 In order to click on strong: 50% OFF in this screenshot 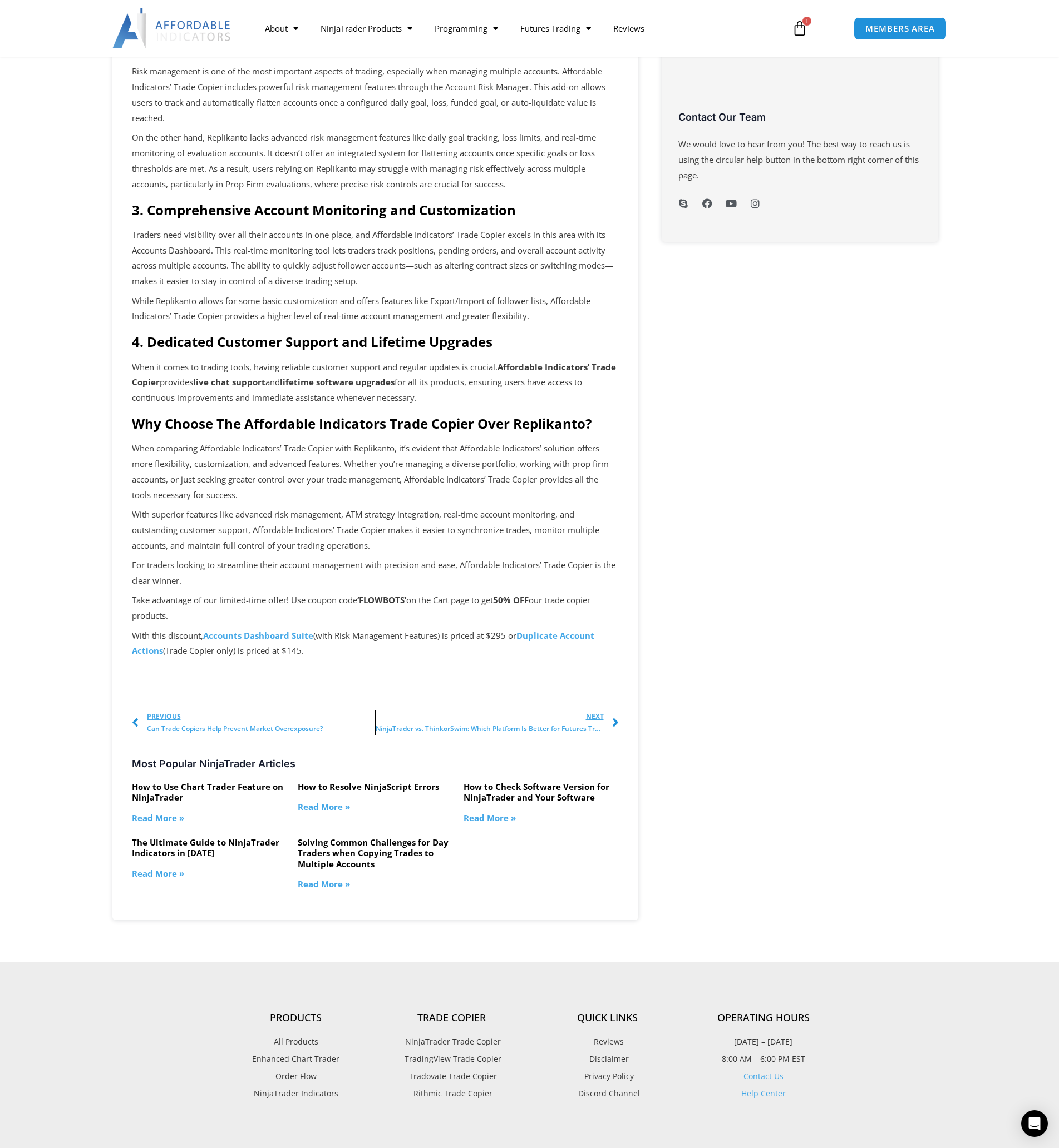, I will do `click(510, 600)`.